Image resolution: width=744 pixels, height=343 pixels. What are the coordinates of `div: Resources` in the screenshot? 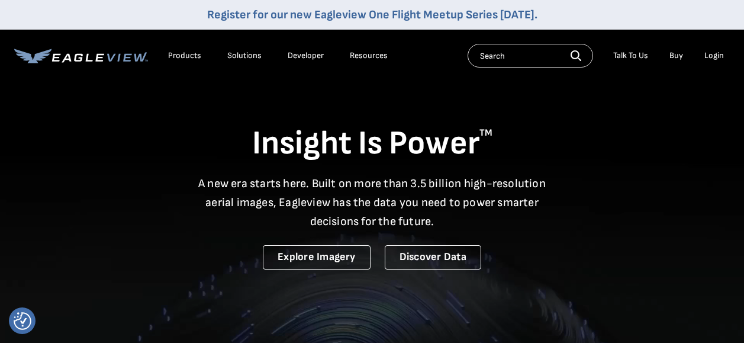 It's located at (369, 56).